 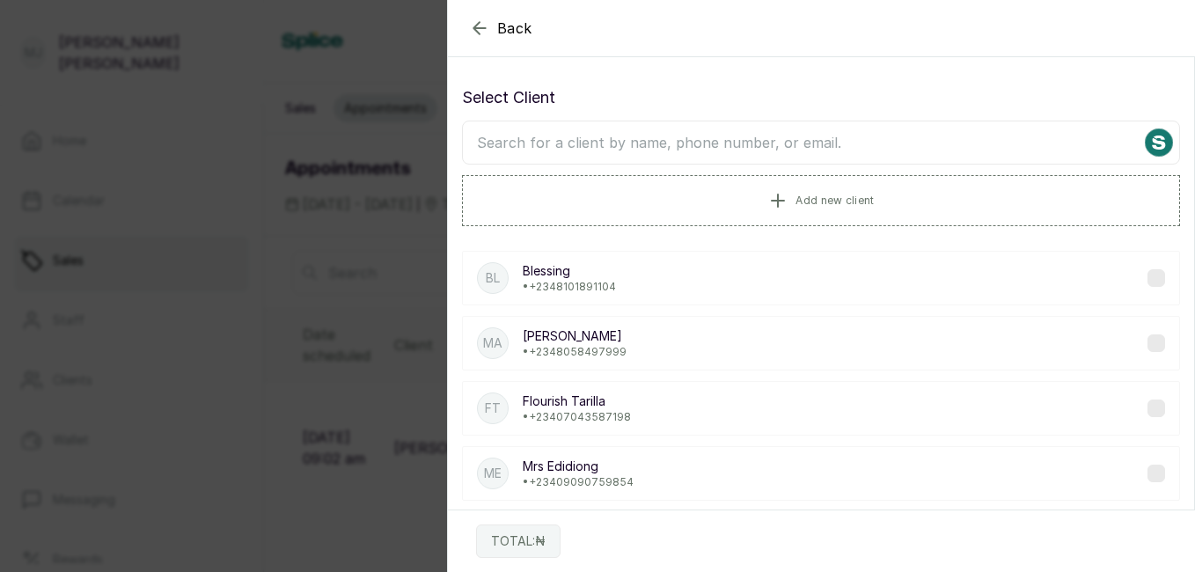 I want to click on input: Search for a client by name, phone number, or email., so click(x=821, y=143).